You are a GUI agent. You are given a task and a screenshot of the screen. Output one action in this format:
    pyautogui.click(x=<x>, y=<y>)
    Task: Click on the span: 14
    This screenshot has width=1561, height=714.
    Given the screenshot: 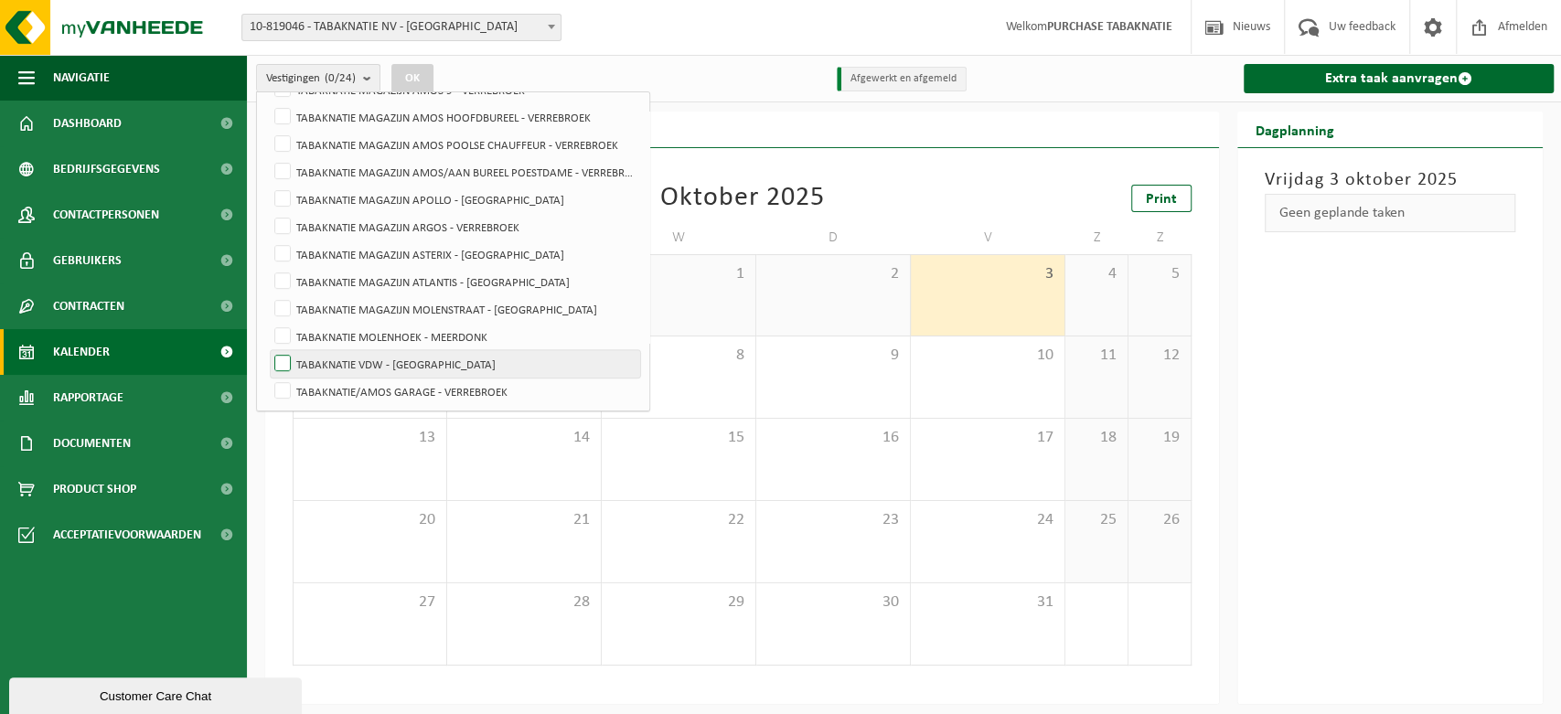 What is the action you would take?
    pyautogui.click(x=524, y=438)
    